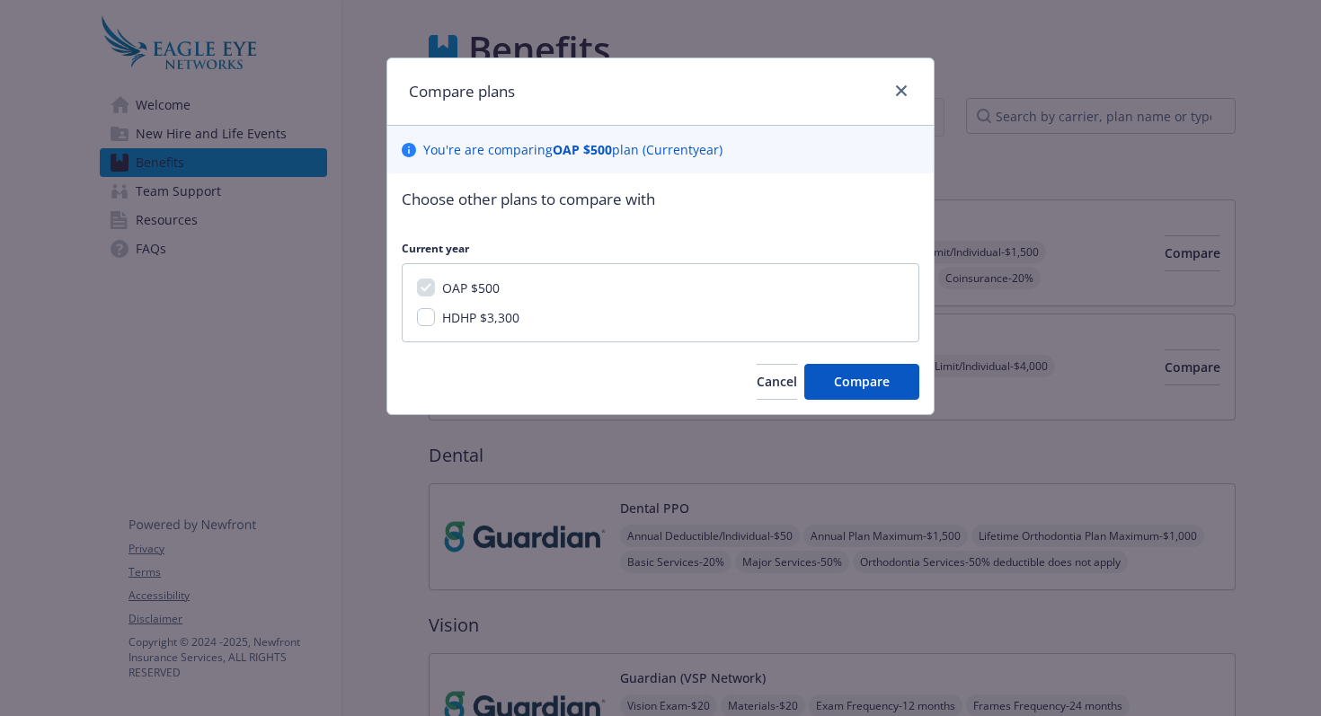  I want to click on span: OAP $500, so click(471, 288).